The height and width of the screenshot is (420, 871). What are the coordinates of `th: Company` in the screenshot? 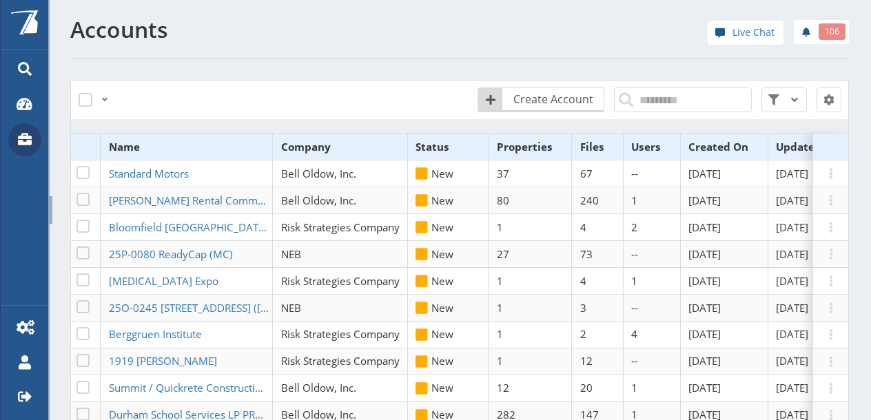 It's located at (340, 147).